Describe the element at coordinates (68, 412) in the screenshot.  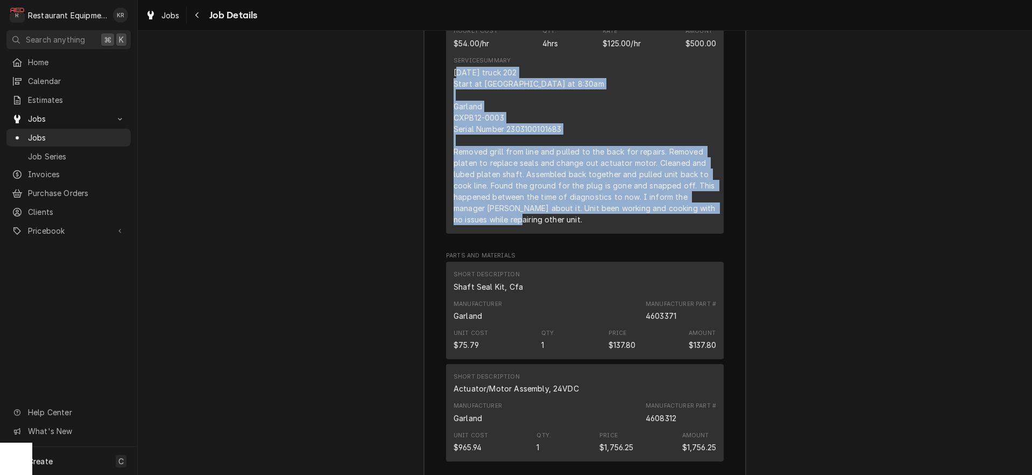
I see `a: Go to Help Center` at that location.